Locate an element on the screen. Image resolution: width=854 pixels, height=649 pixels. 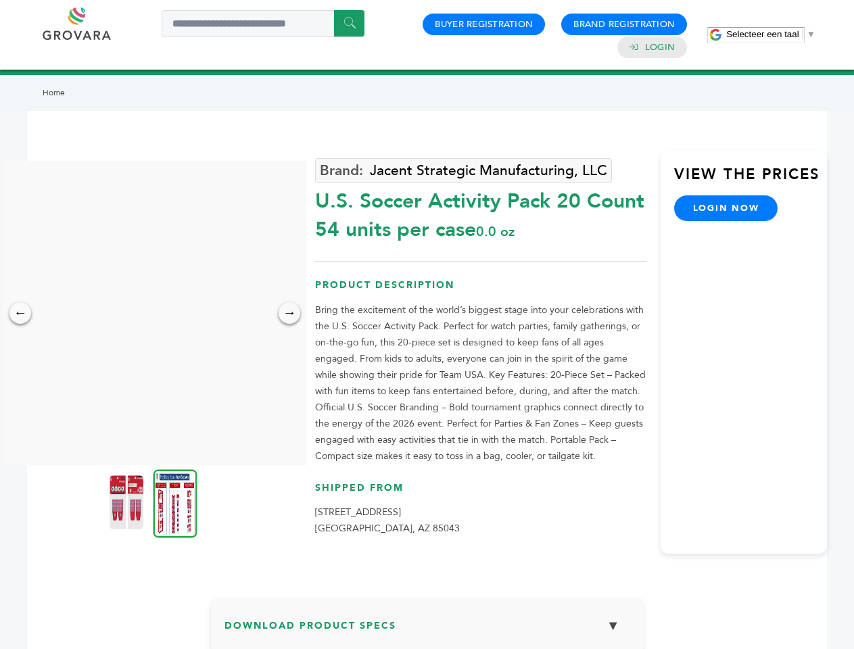
a: Home is located at coordinates (53, 93).